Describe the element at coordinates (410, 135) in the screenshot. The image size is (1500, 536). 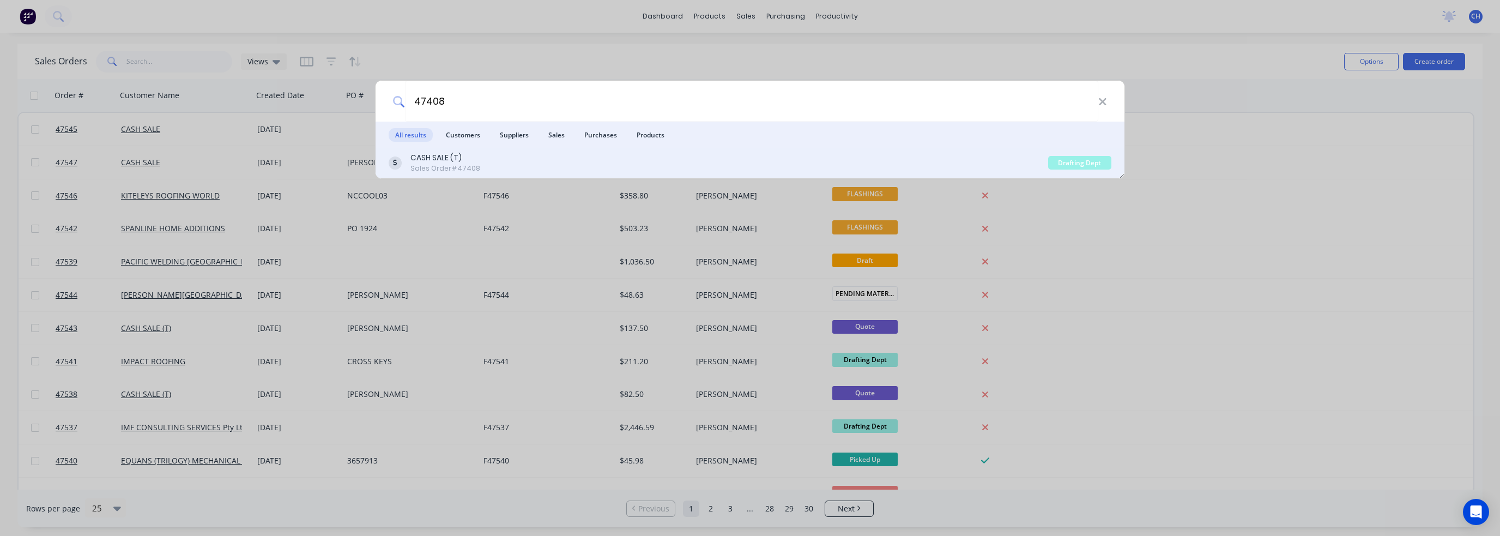
I see `span: All results` at that location.